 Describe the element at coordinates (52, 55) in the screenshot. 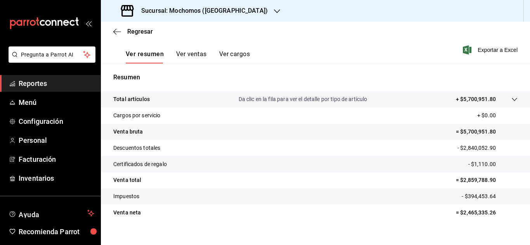

I see `span: Pregunta a Parrot AI` at that location.